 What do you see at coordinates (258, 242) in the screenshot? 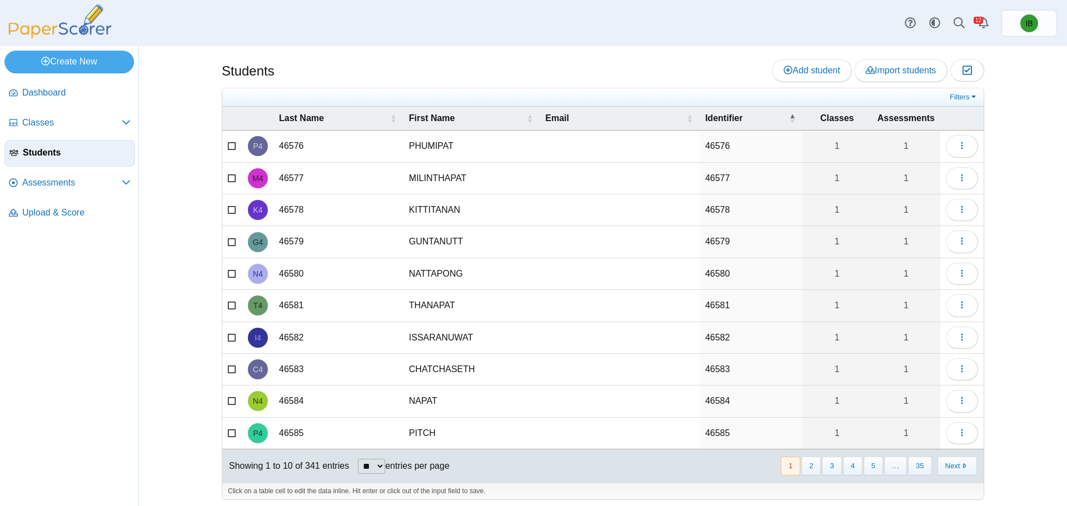
I see `span: GUNTANUTT 46579` at bounding box center [258, 242].